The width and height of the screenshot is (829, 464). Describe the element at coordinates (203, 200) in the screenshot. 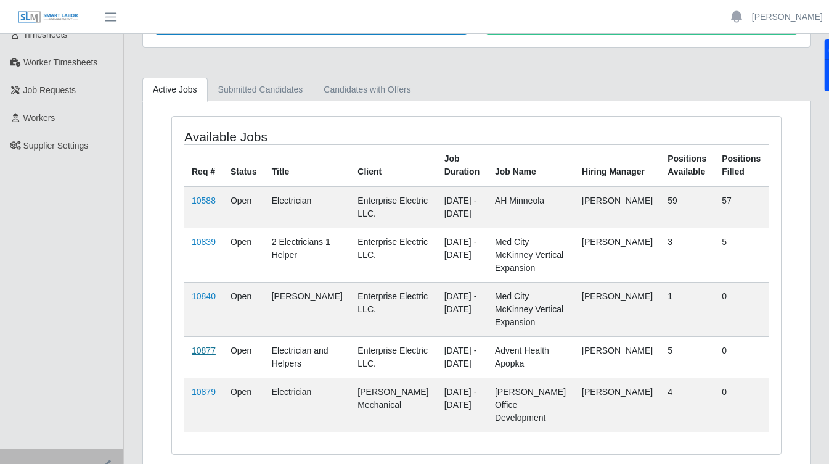

I see `a: 10588` at that location.